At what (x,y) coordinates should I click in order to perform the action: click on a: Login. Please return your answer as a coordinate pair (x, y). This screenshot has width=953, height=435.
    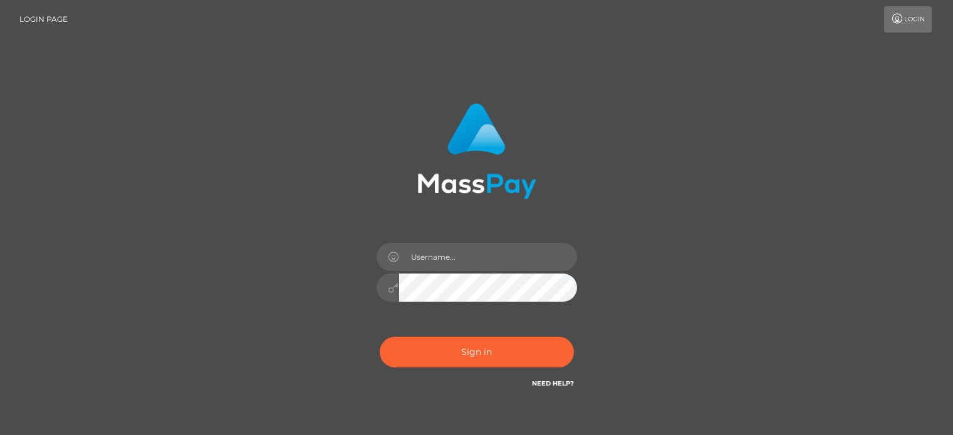
    Looking at the image, I should click on (908, 19).